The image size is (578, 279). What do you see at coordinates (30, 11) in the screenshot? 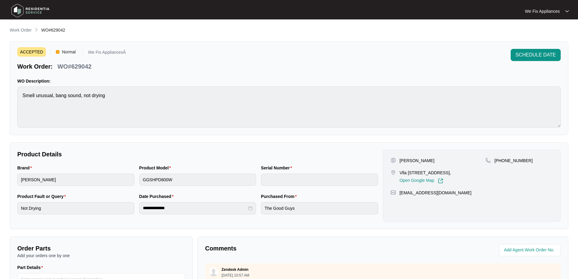
I see `img: residentia service logo` at bounding box center [30, 11].